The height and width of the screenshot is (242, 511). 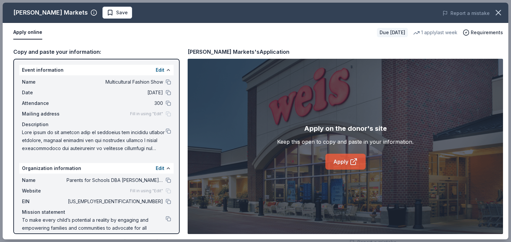 I want to click on span: Website, so click(x=44, y=191).